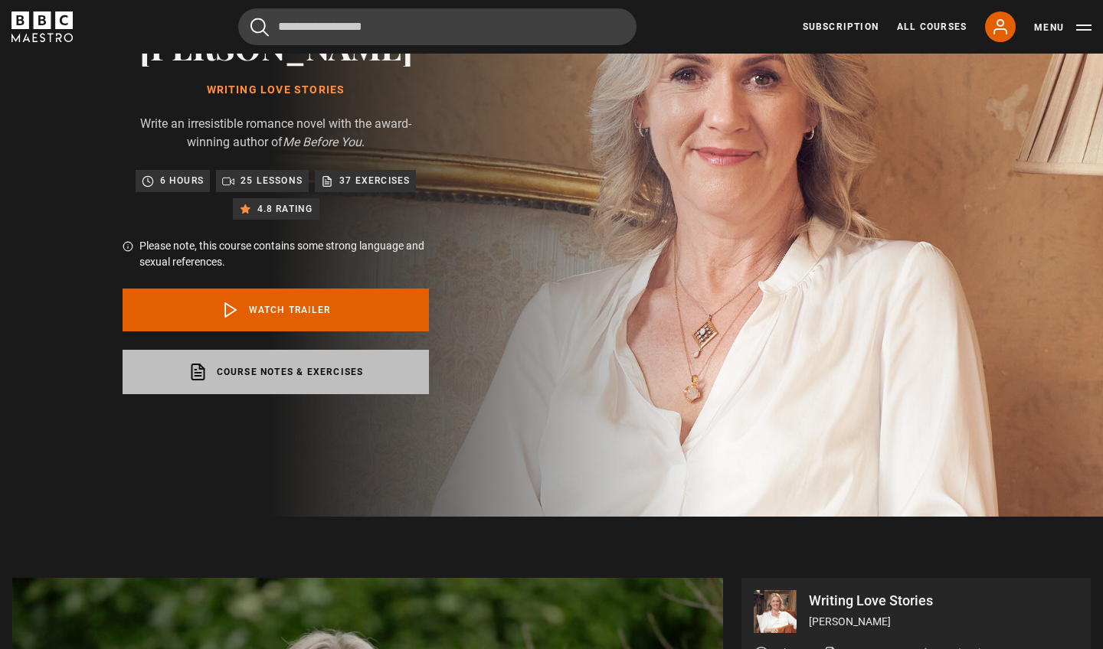  I want to click on a: Watch Trailer, so click(276, 310).